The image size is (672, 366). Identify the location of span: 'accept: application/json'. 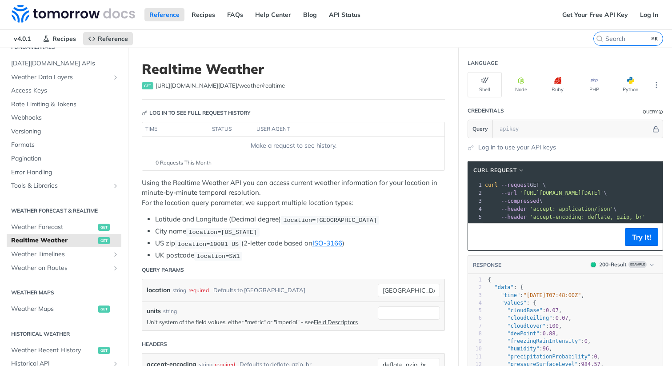
(571, 209).